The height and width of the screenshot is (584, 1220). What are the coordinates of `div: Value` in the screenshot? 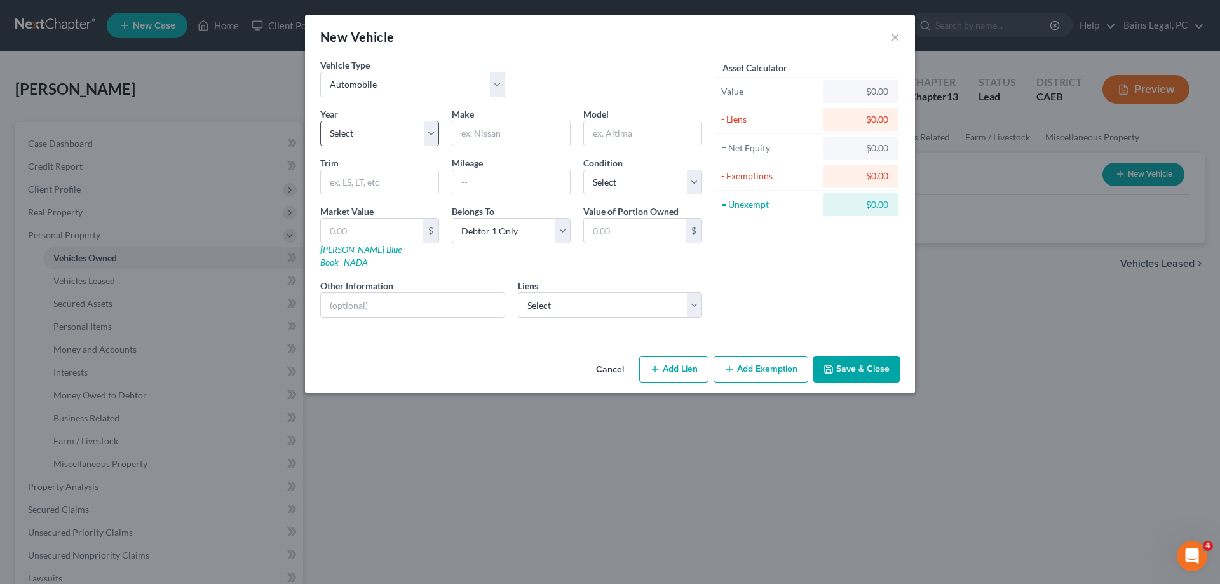 It's located at (769, 91).